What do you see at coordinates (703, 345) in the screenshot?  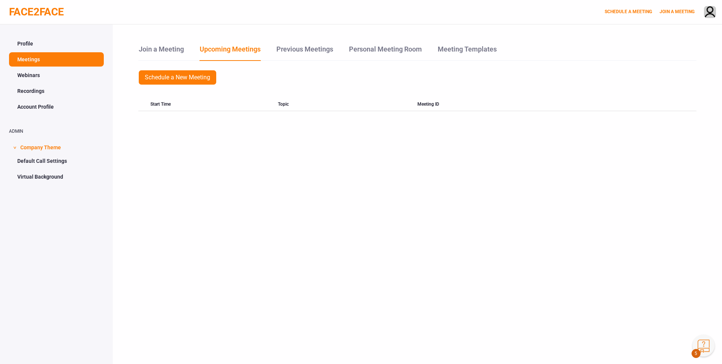 I see `button: Knowledge Center Bot, also known as KC Bot is an onboarding assistant that allows you to see the ...` at bounding box center [703, 345].